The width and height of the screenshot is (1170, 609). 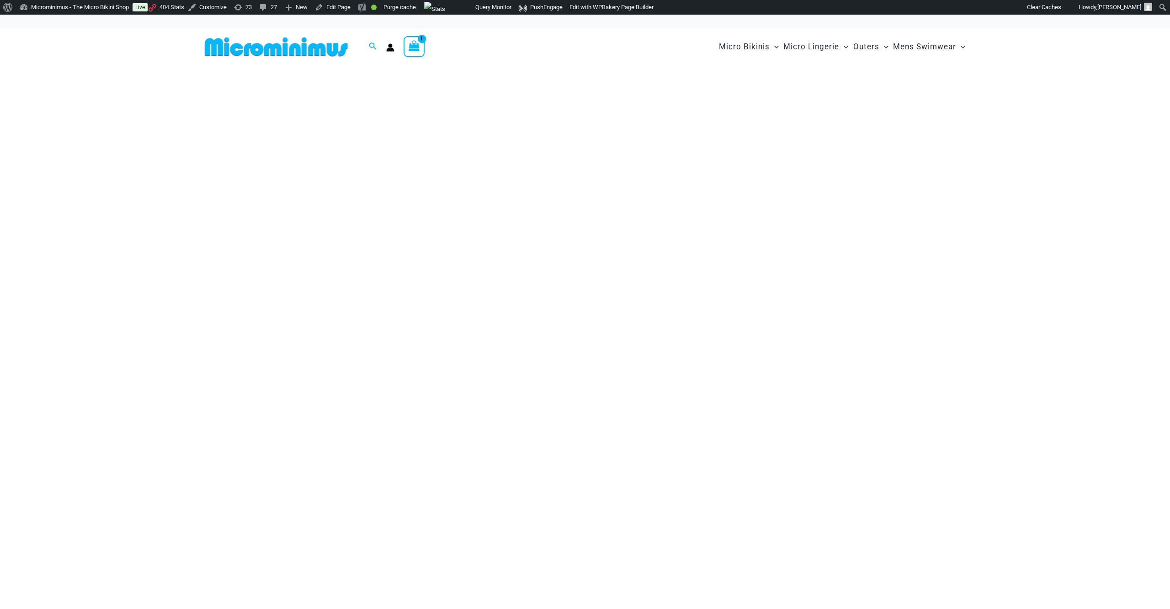 I want to click on a: Live, so click(x=140, y=7).